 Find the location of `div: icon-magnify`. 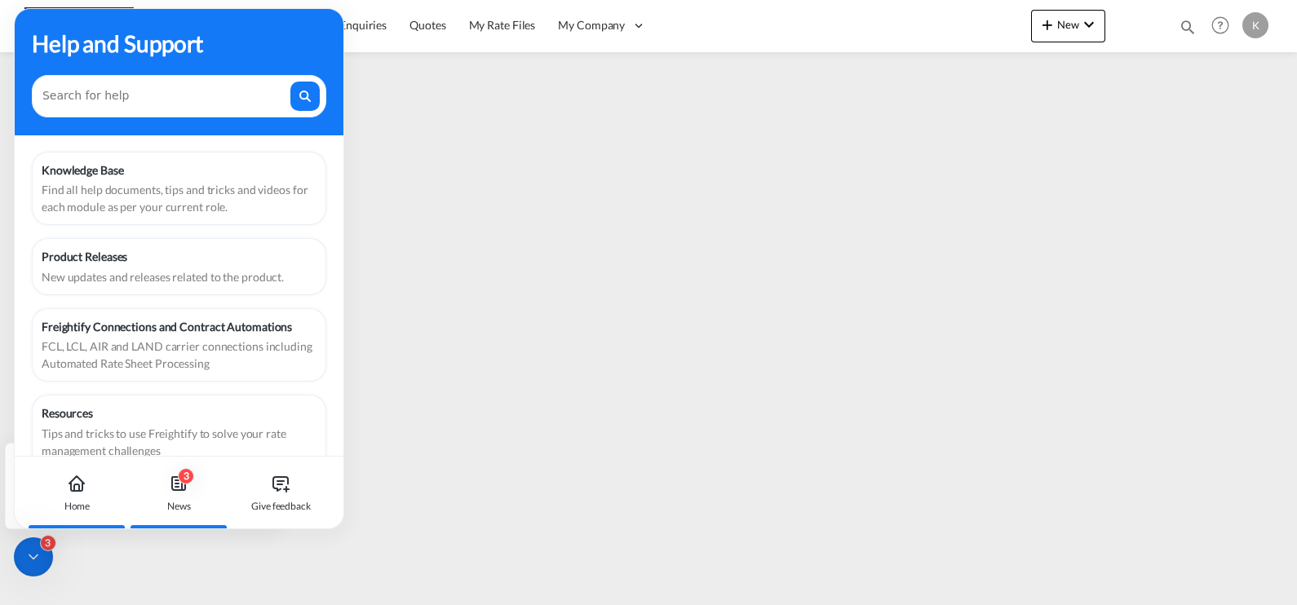

div: icon-magnify is located at coordinates (1188, 30).